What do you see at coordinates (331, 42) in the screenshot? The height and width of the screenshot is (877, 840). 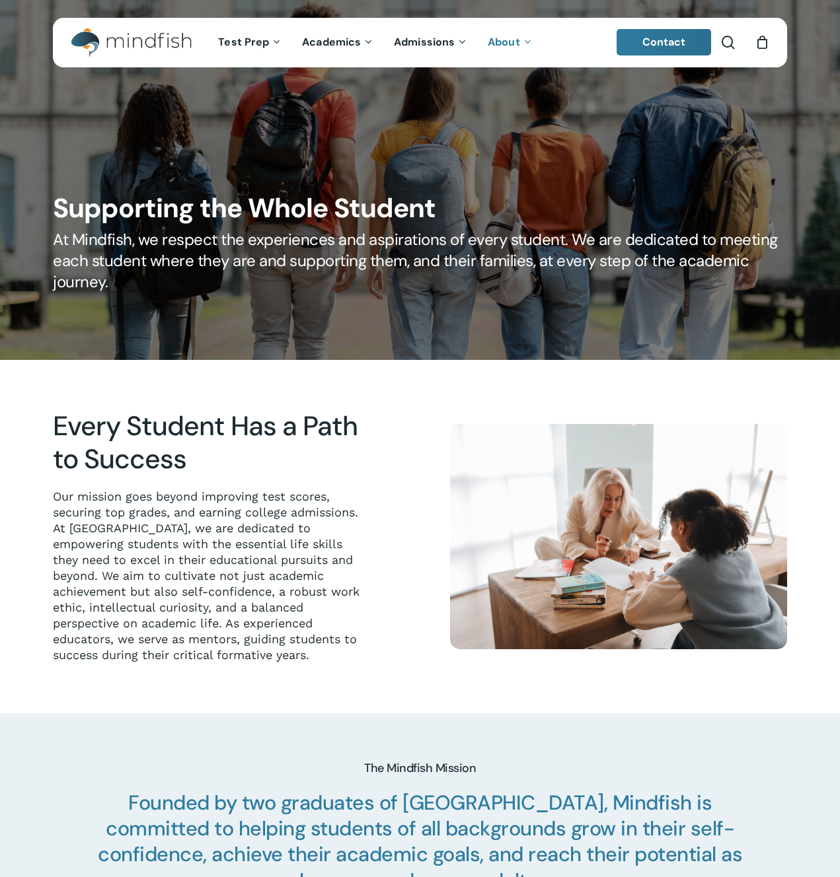 I see `span: Academics` at bounding box center [331, 42].